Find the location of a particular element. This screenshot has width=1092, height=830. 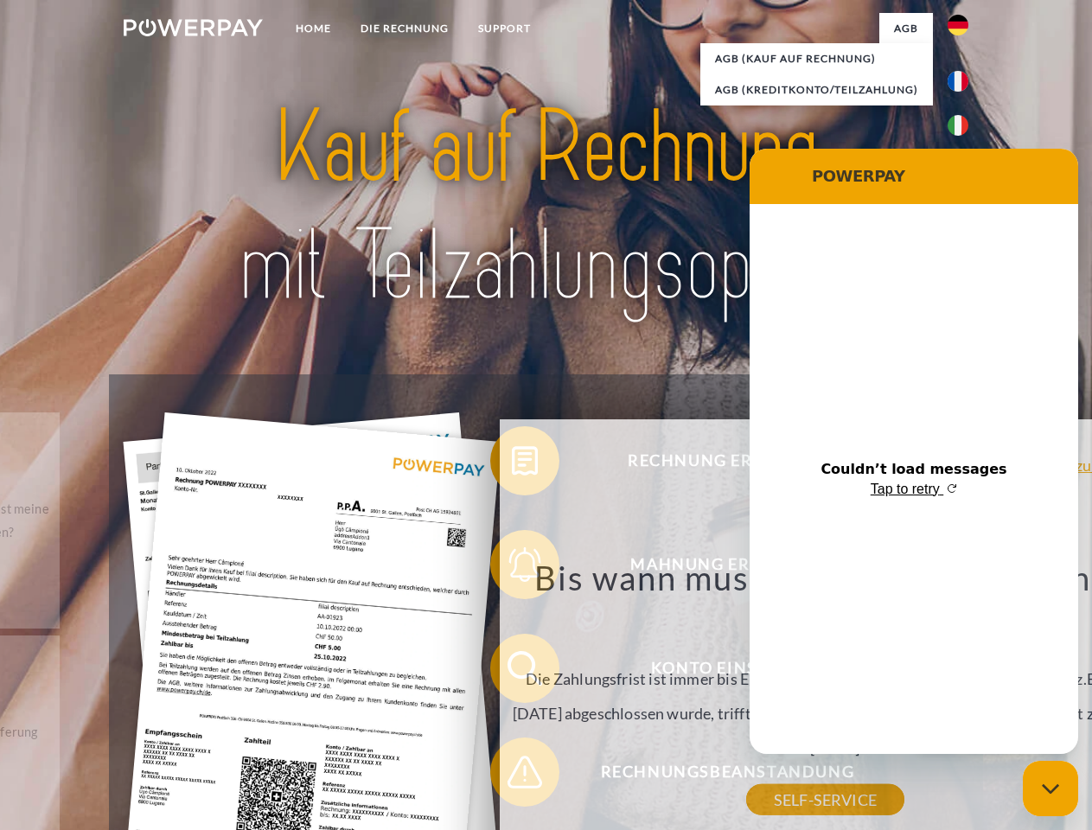

img: de is located at coordinates (958, 25).